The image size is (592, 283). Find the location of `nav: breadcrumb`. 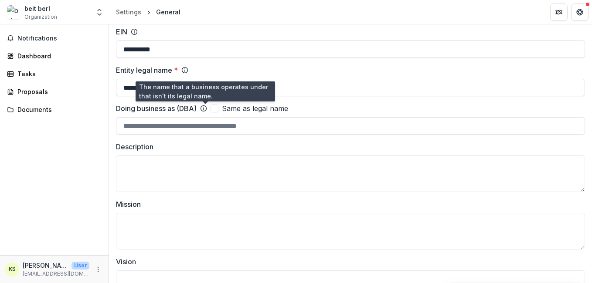

nav: breadcrumb is located at coordinates (148, 12).